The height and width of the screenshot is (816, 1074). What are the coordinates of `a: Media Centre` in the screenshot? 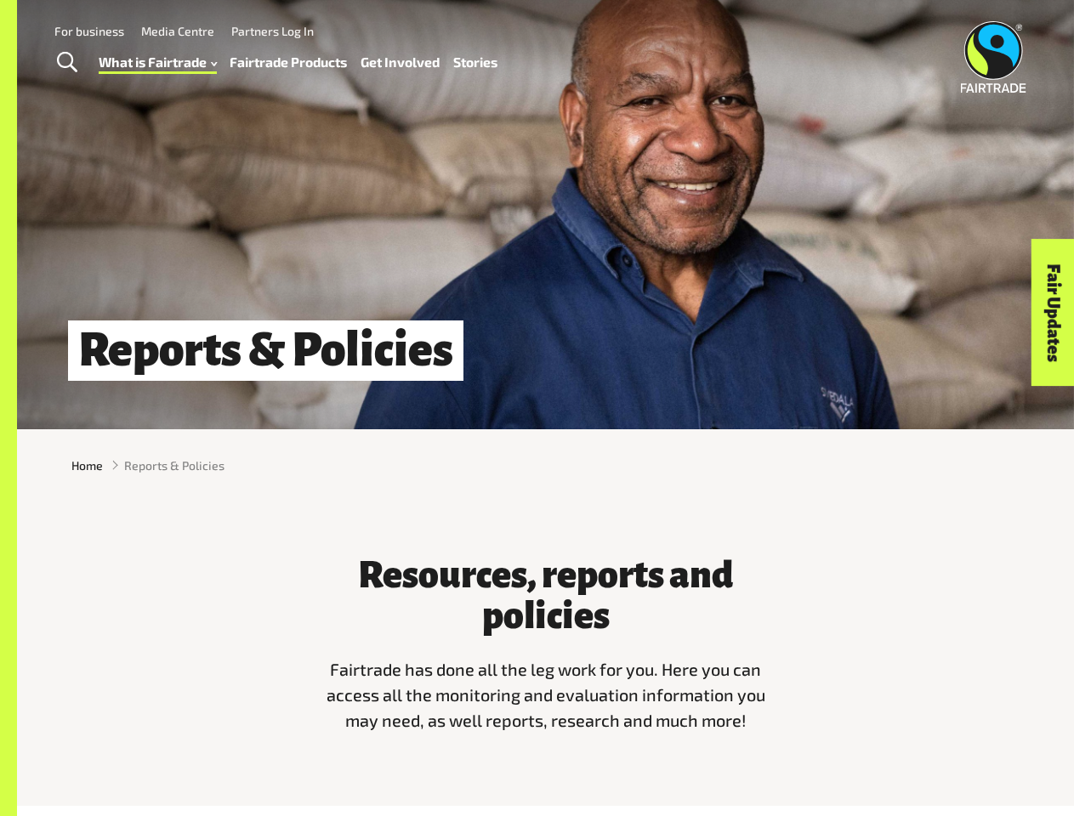 It's located at (178, 31).